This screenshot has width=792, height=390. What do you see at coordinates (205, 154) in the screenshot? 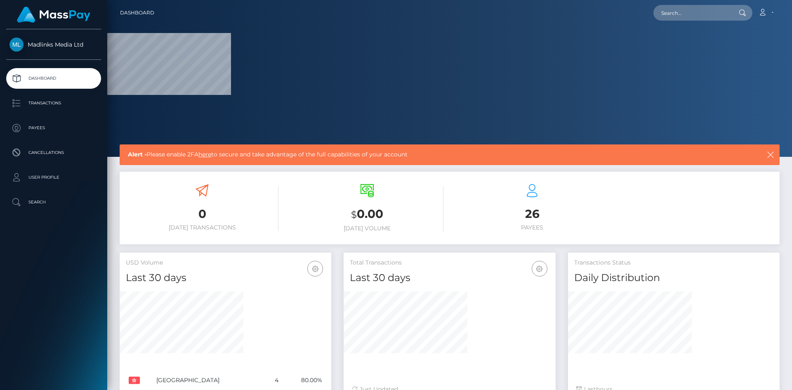
I see `a: here` at bounding box center [205, 154].